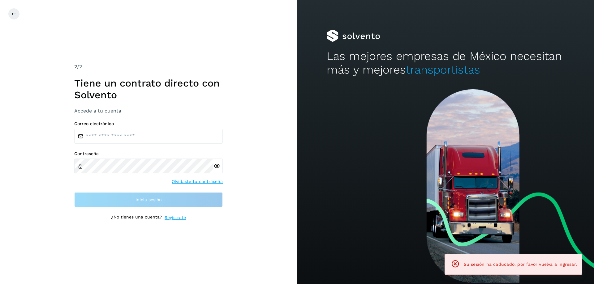 Image resolution: width=594 pixels, height=284 pixels. What do you see at coordinates (148, 124) in the screenshot?
I see `label: Correo electrónico` at bounding box center [148, 124].